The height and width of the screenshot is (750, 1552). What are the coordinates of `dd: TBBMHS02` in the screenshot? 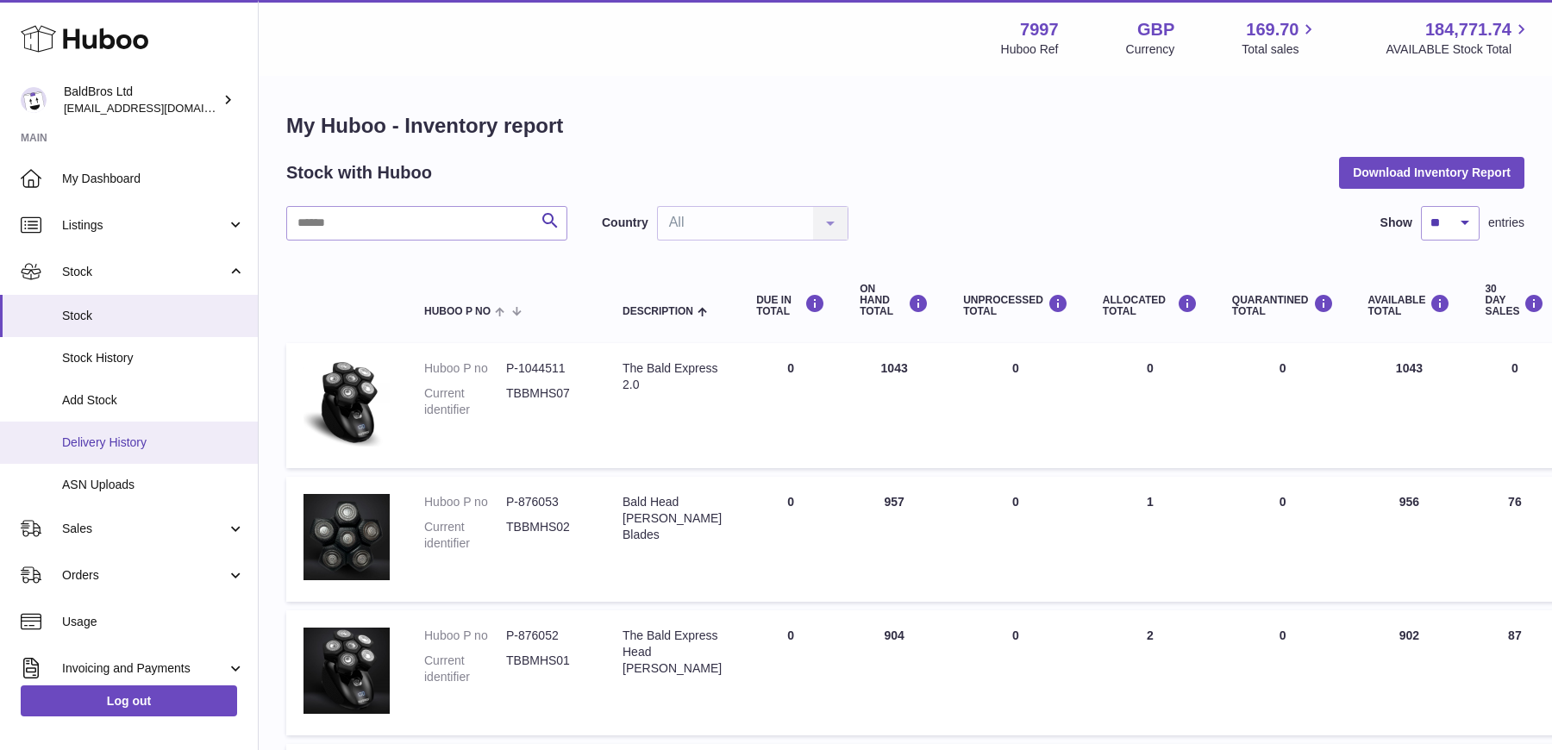 It's located at (547, 536).